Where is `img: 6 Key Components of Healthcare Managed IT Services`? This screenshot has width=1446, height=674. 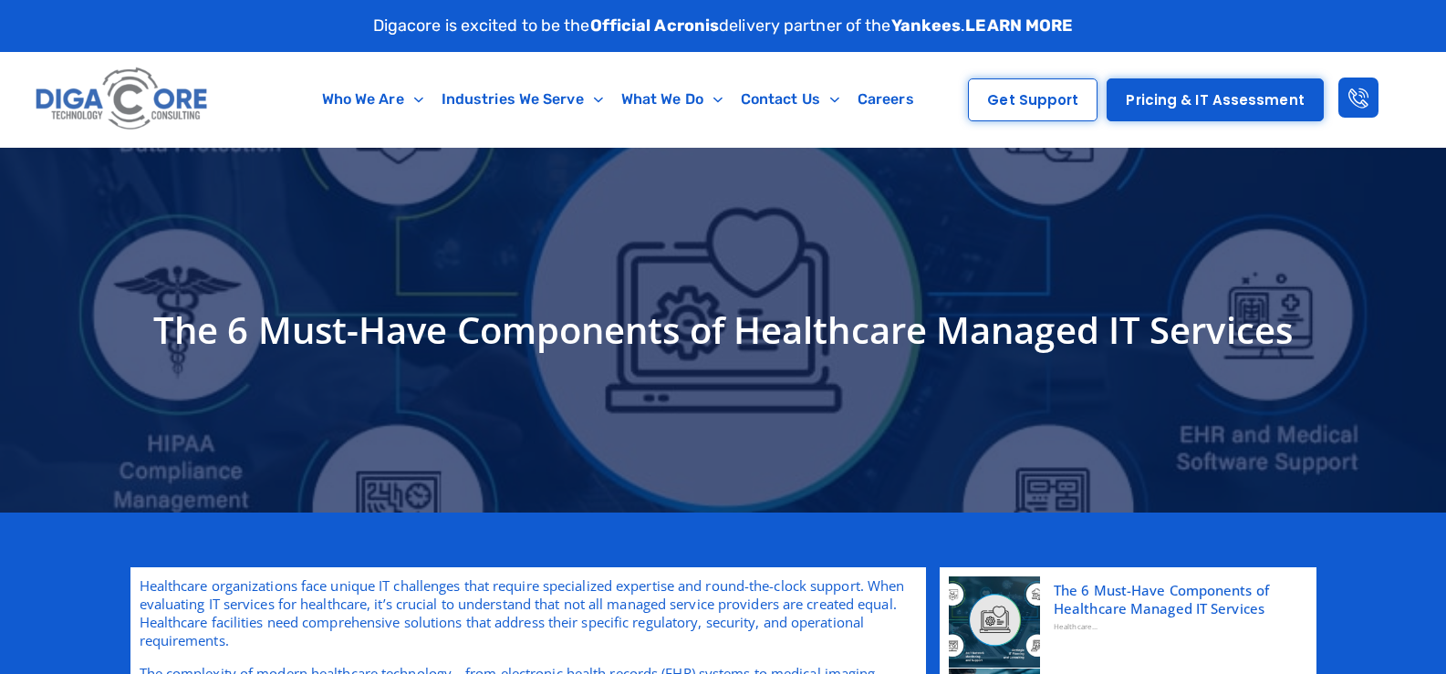 img: 6 Key Components of Healthcare Managed IT Services is located at coordinates (994, 622).